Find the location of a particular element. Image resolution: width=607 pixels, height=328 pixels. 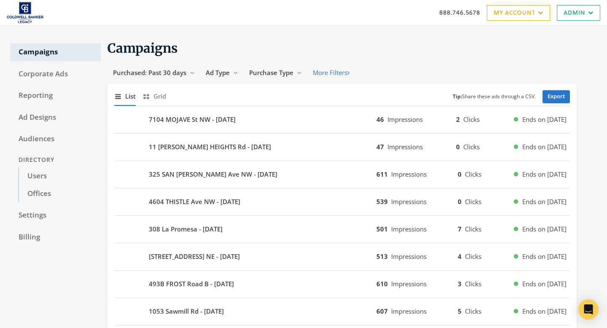

b: 539 is located at coordinates (382, 202).